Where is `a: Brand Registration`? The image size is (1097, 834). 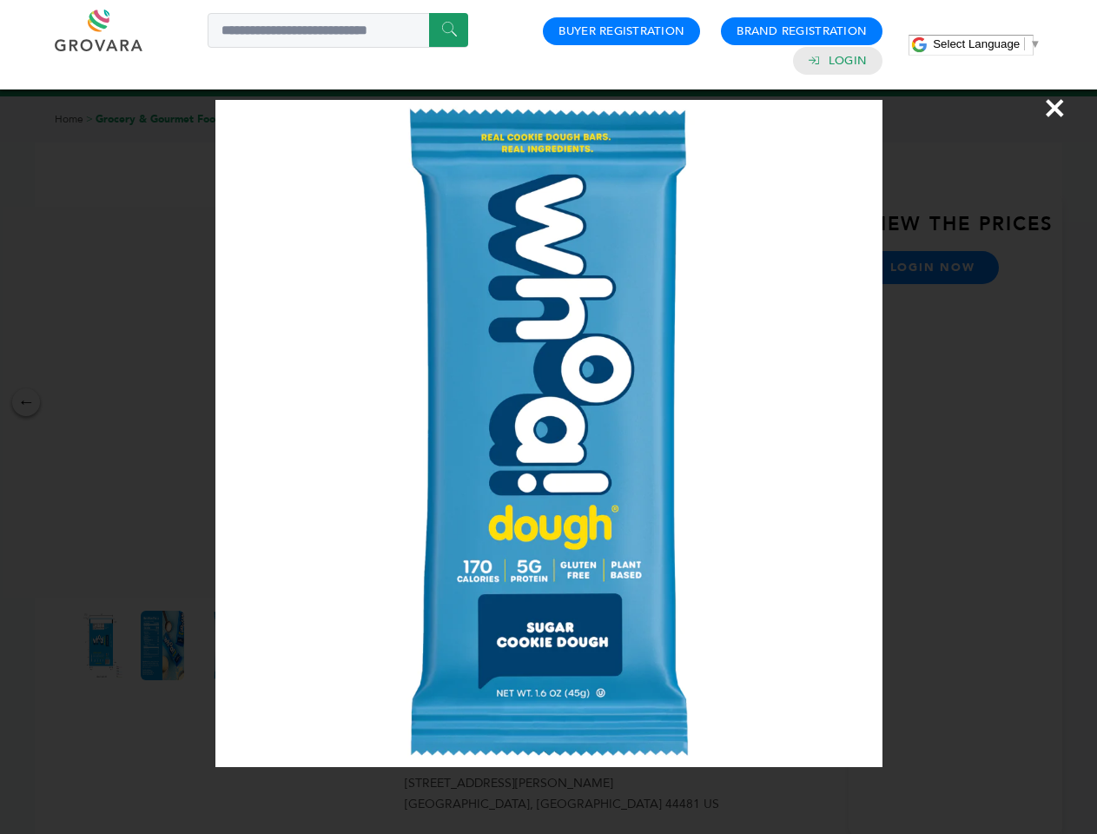
a: Brand Registration is located at coordinates (802, 31).